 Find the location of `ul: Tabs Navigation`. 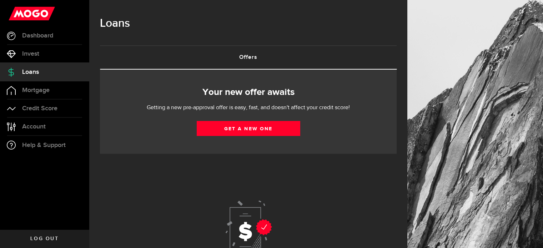

ul: Tabs Navigation is located at coordinates (248, 57).